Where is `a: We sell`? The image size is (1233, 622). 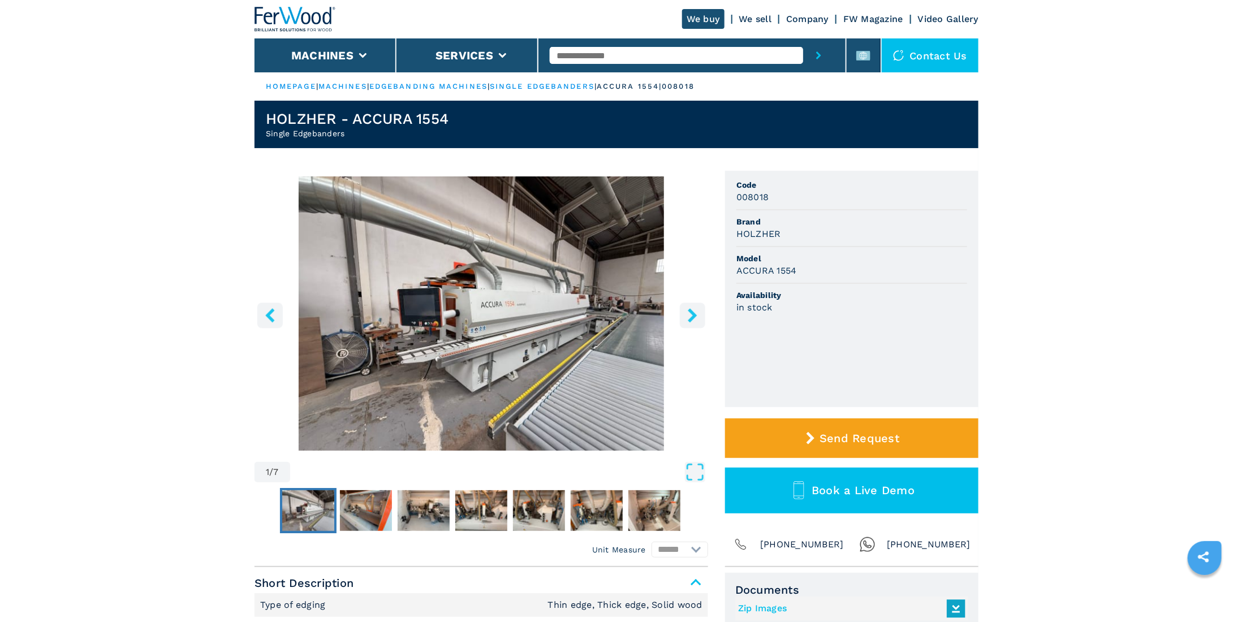 a: We sell is located at coordinates (755, 19).